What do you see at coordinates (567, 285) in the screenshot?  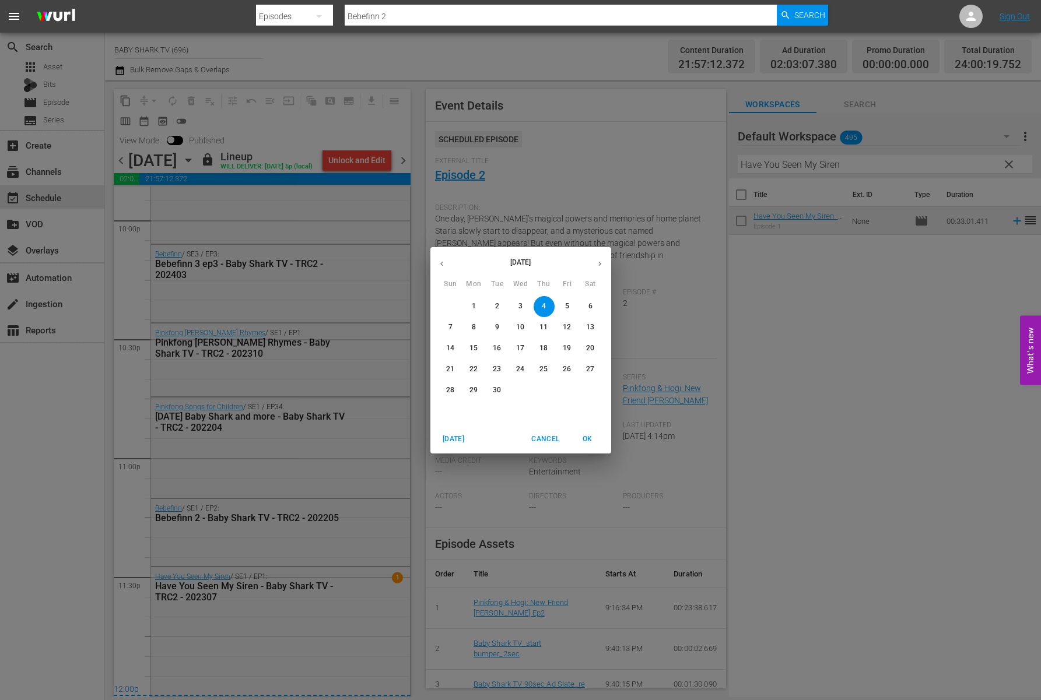 I see `span: Fri` at bounding box center [567, 285].